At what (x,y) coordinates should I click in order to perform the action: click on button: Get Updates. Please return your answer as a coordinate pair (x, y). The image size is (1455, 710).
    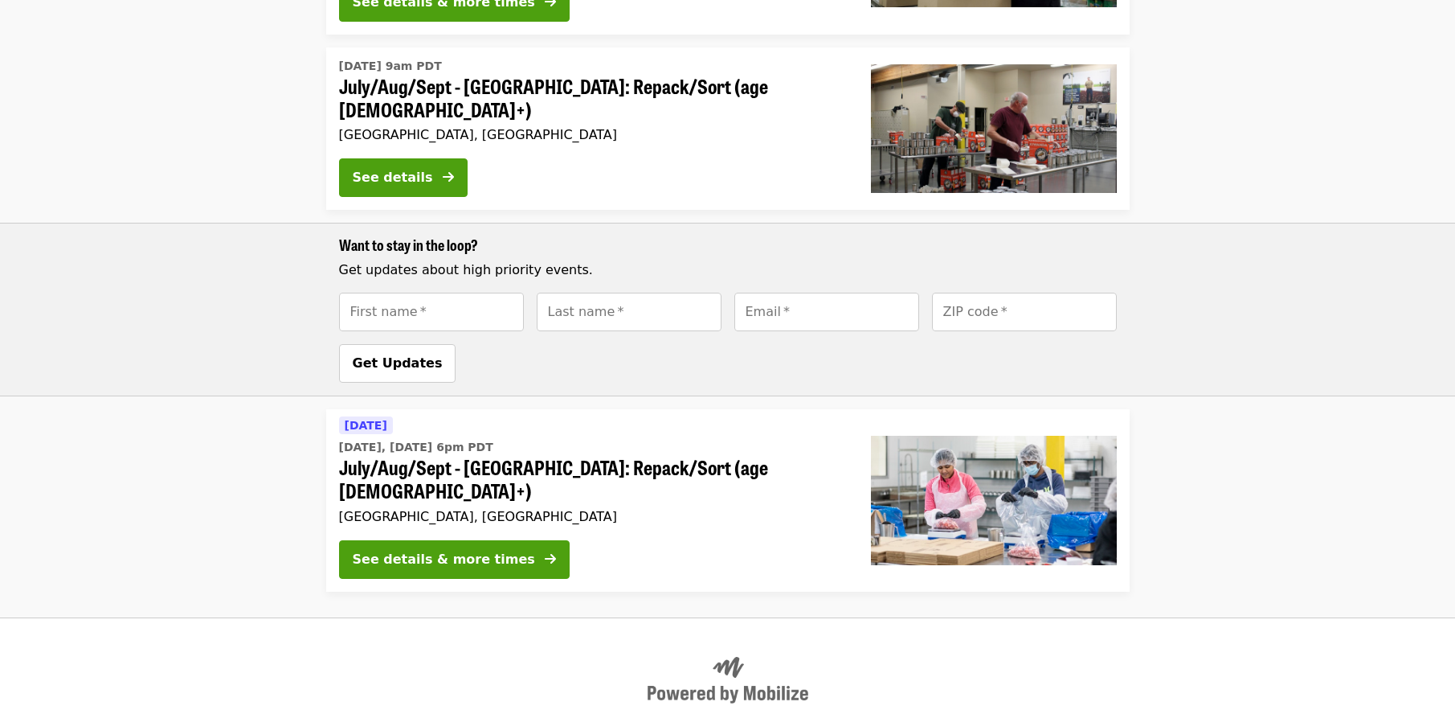
    Looking at the image, I should click on (398, 363).